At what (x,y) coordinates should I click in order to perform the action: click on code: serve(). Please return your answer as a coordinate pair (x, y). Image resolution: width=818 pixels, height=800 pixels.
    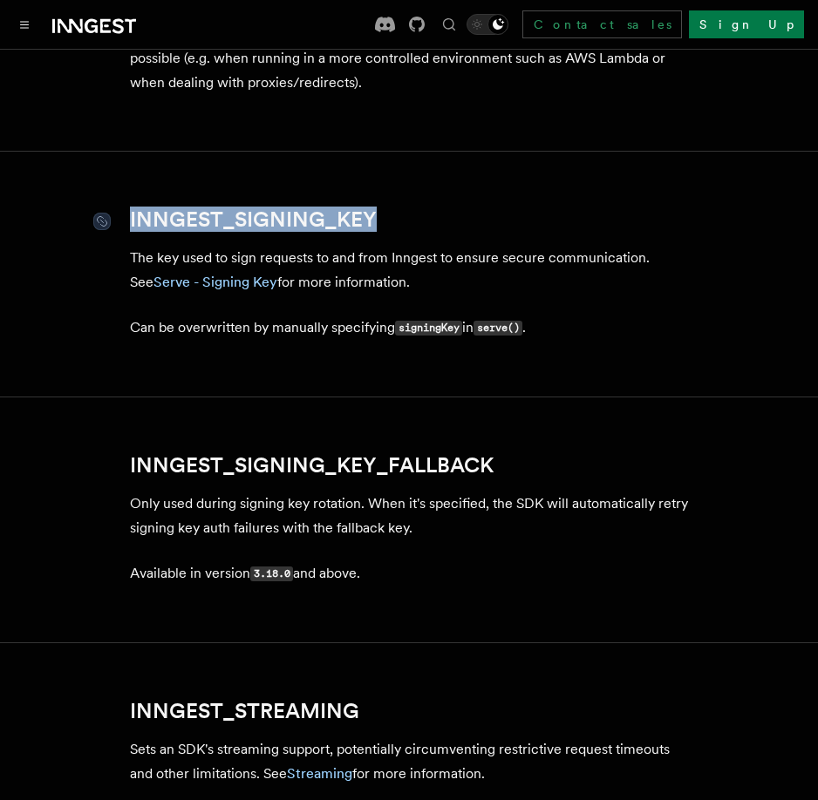
    Looking at the image, I should click on (498, 328).